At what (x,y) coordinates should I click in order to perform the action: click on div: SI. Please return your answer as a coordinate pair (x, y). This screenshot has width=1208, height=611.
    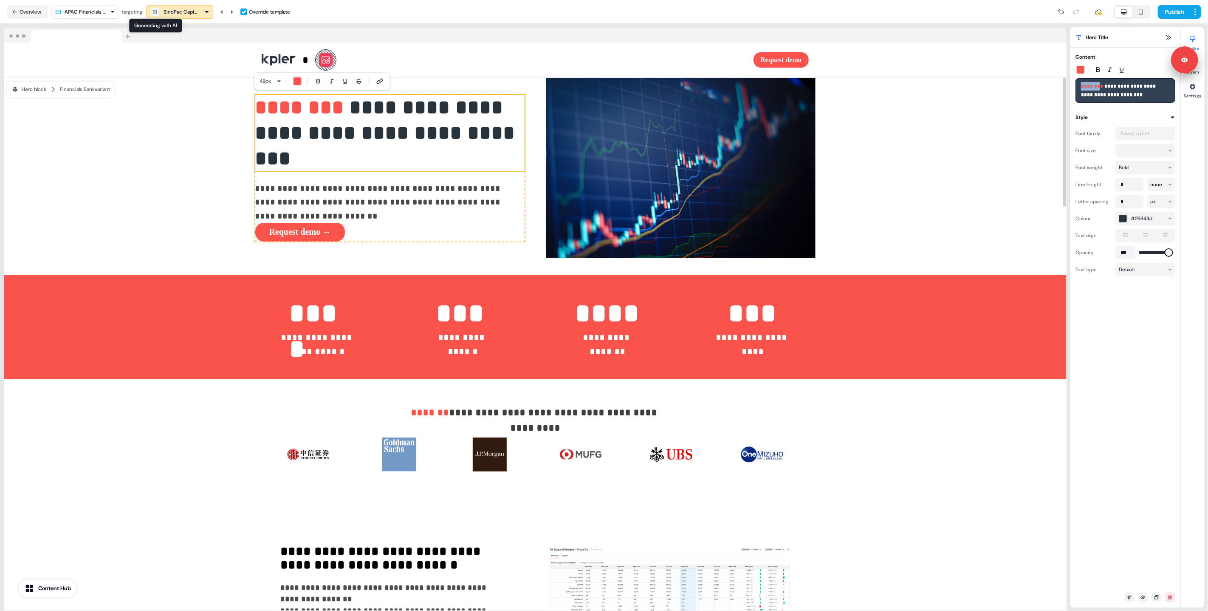
    Looking at the image, I should click on (155, 12).